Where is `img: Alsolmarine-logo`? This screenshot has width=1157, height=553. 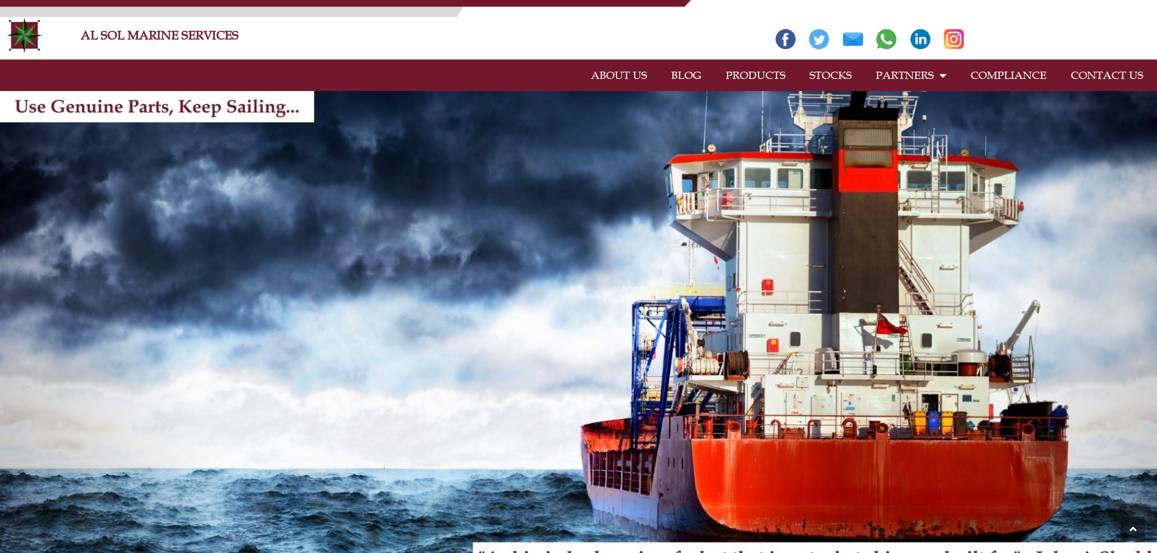 img: Alsolmarine-logo is located at coordinates (24, 35).